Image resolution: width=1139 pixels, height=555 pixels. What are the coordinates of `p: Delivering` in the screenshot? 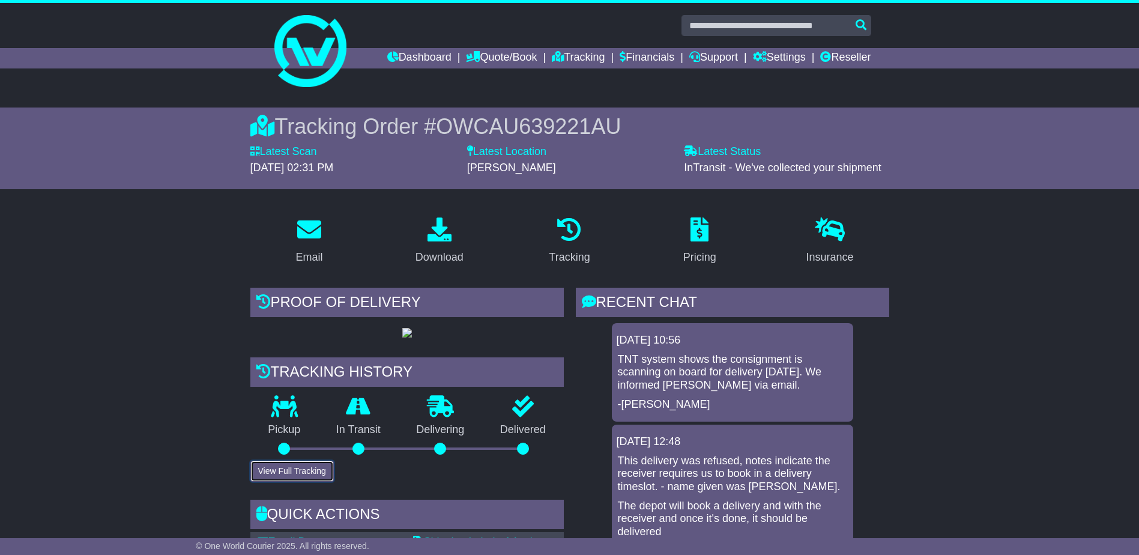 It's located at (441, 430).